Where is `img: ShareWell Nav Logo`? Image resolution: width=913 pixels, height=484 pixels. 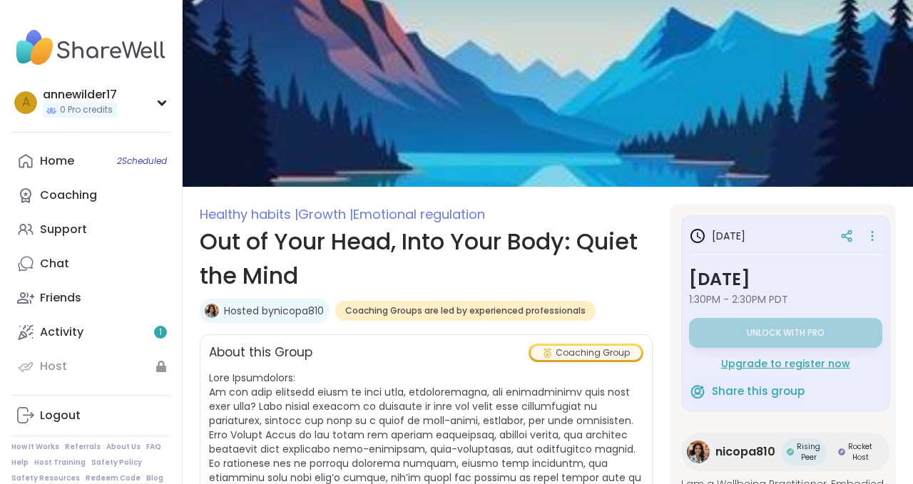
img: ShareWell Nav Logo is located at coordinates (91, 48).